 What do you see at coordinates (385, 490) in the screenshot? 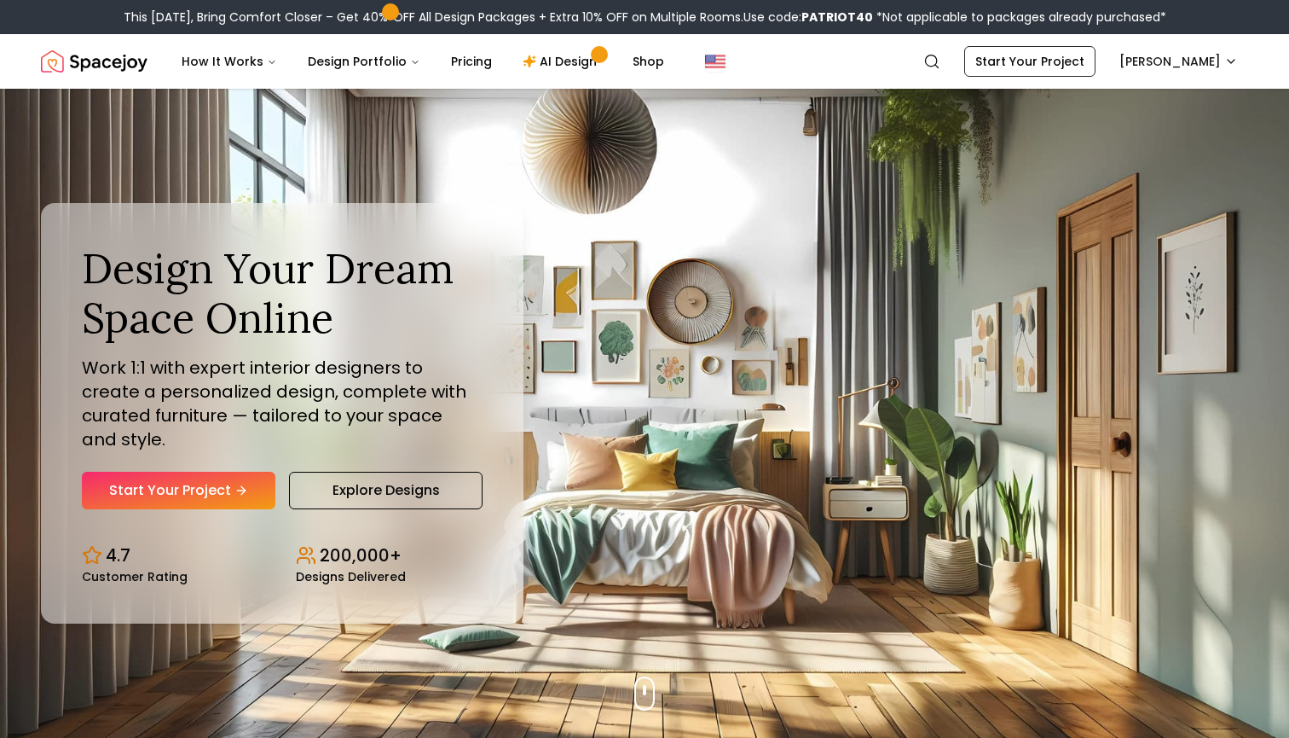
I see `a: Explore Designs` at bounding box center [385, 490].